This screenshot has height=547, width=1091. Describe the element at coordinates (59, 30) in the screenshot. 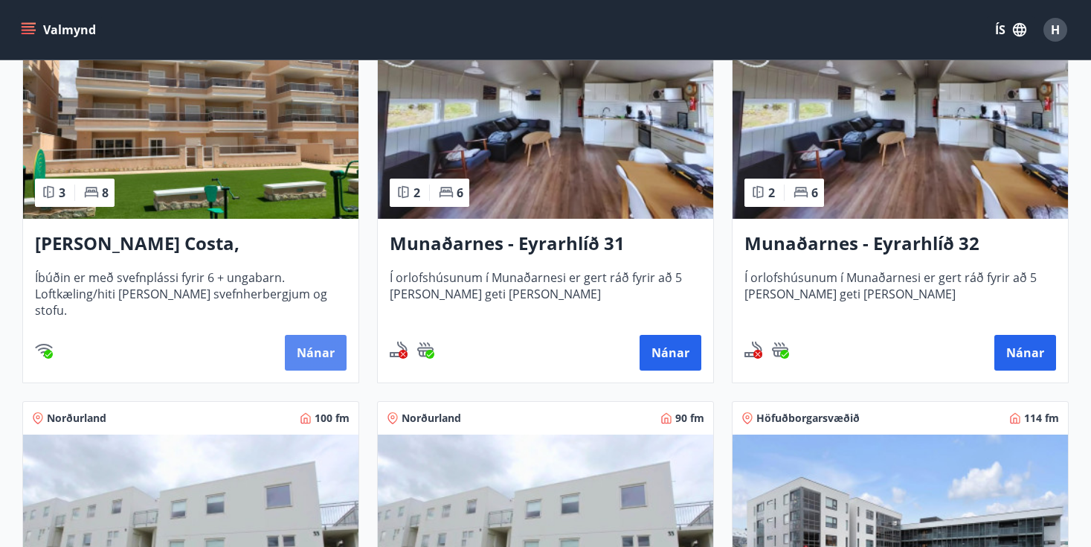

I see `button: menu` at that location.